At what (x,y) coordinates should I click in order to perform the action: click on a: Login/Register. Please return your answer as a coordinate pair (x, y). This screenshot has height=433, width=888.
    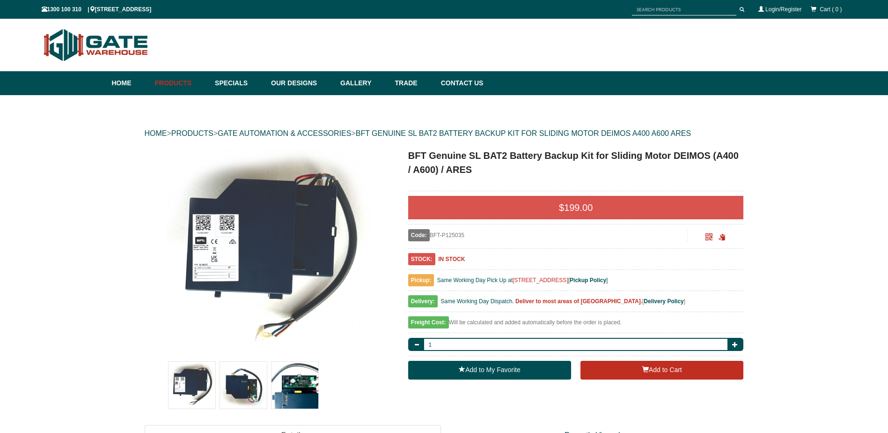
    Looking at the image, I should click on (783, 9).